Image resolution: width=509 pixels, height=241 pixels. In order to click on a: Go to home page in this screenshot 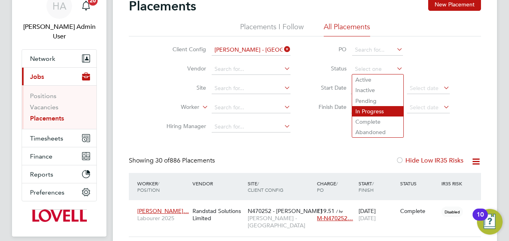, I will do `click(59, 216)`.